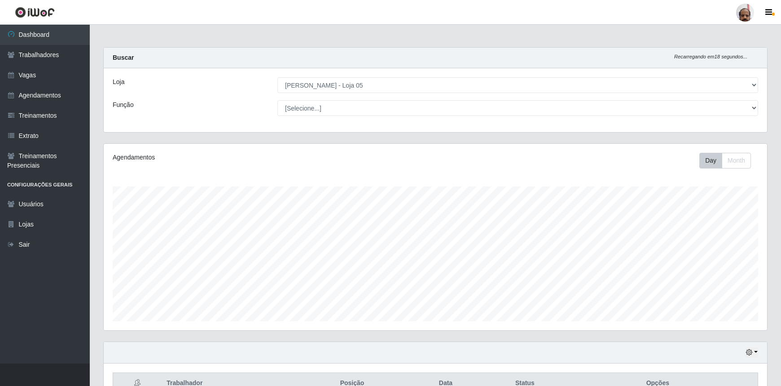 The width and height of the screenshot is (781, 386). I want to click on label: Loja, so click(119, 82).